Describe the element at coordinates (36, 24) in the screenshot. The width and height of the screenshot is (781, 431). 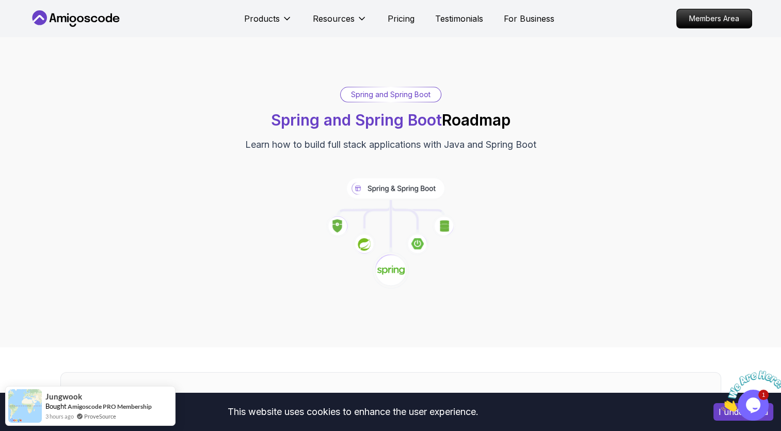
I see `img: Chat attention grabber` at that location.